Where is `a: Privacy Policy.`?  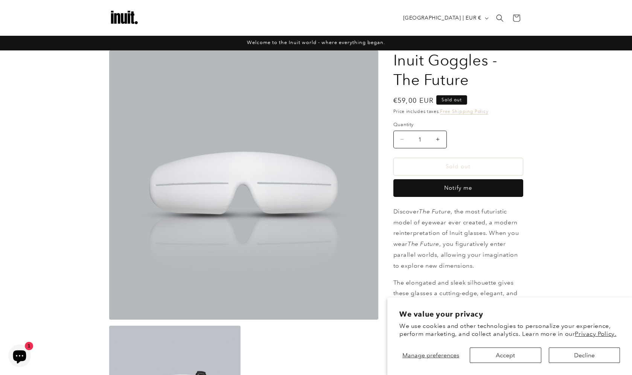
a: Privacy Policy. is located at coordinates (595, 333).